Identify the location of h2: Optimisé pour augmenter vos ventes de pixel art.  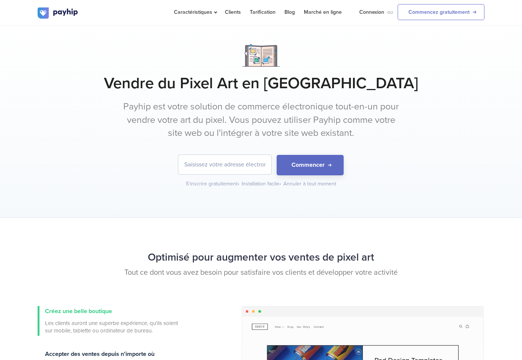
(261, 257).